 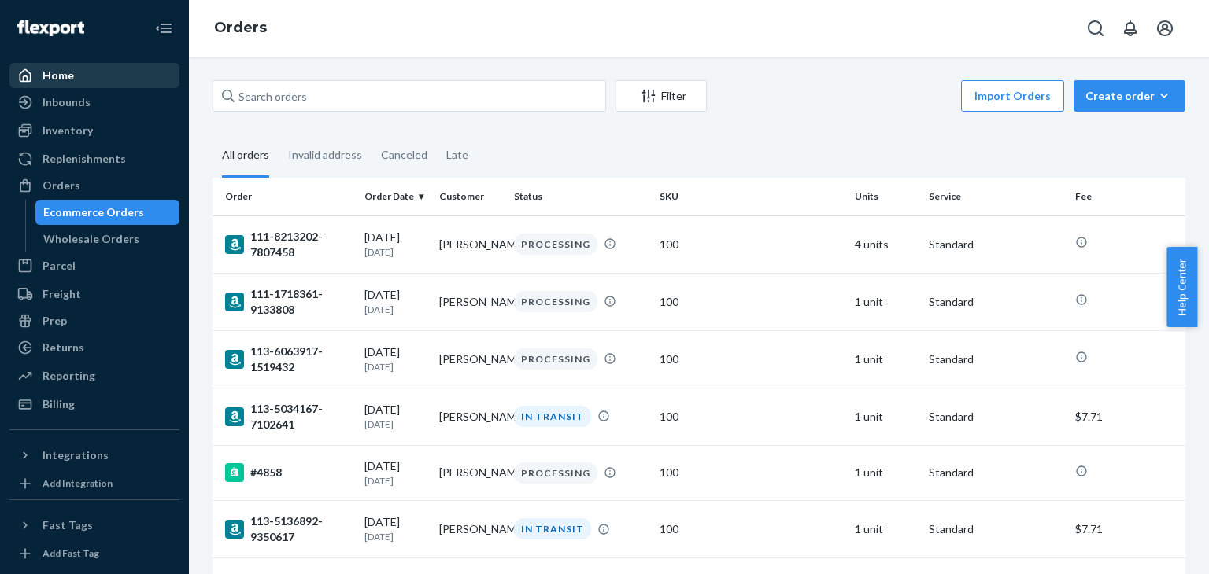 What do you see at coordinates (94, 484) in the screenshot?
I see `a: Add Integration` at bounding box center [94, 484].